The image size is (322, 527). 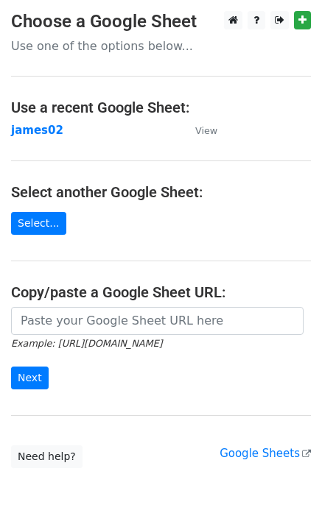 I want to click on input: Paste your Google Sheet URL here, so click(x=157, y=321).